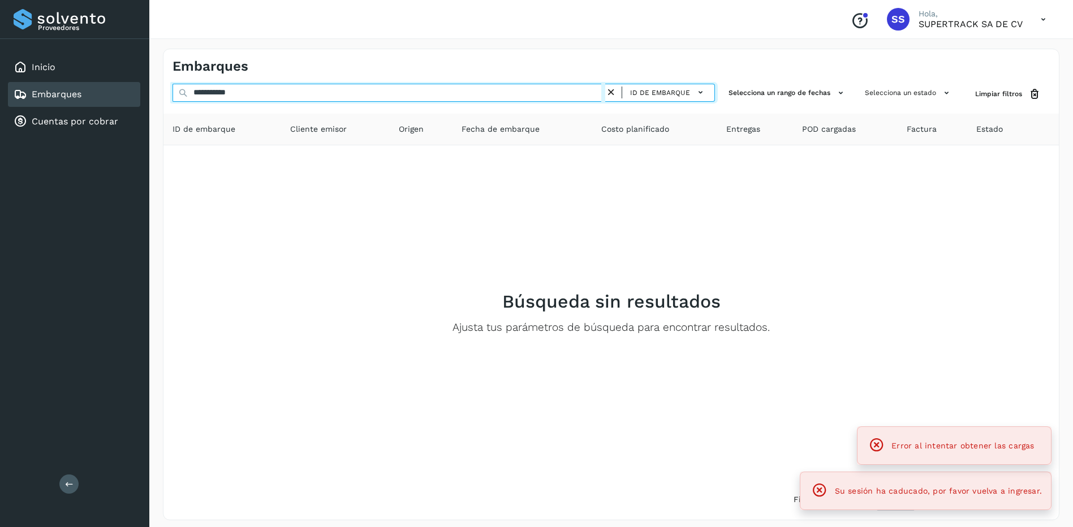 Image resolution: width=1073 pixels, height=527 pixels. What do you see at coordinates (319, 129) in the screenshot?
I see `span: Cliente emisor` at bounding box center [319, 129].